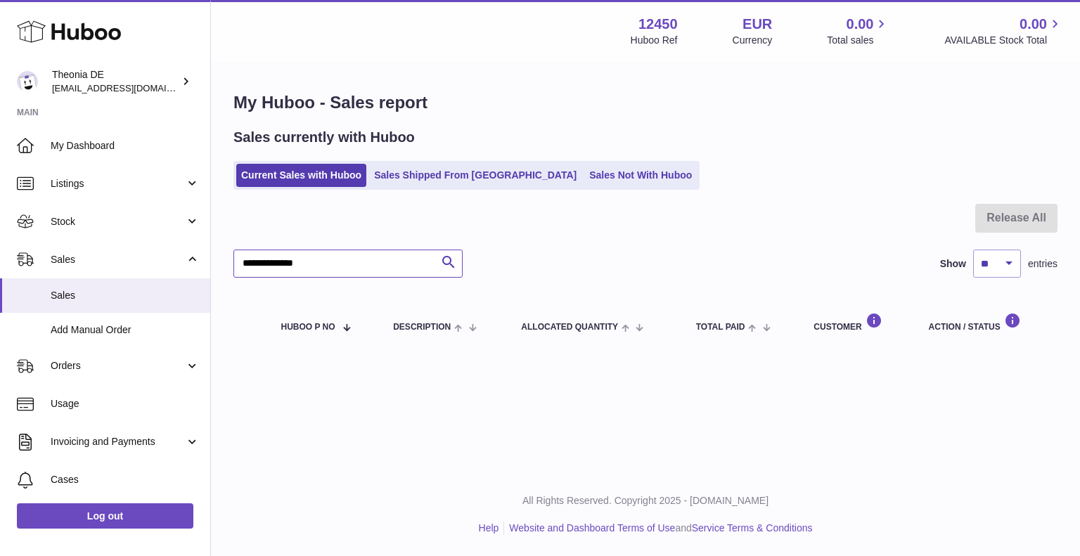 This screenshot has height=556, width=1080. What do you see at coordinates (857, 40) in the screenshot?
I see `span: Total sales` at bounding box center [857, 40].